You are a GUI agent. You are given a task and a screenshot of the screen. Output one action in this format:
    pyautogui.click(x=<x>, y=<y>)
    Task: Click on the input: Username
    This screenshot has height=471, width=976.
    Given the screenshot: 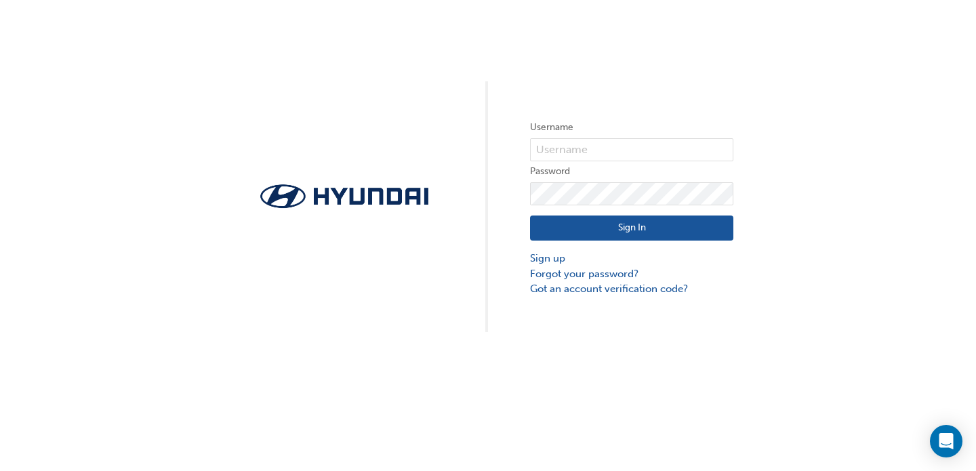 What is the action you would take?
    pyautogui.click(x=632, y=150)
    